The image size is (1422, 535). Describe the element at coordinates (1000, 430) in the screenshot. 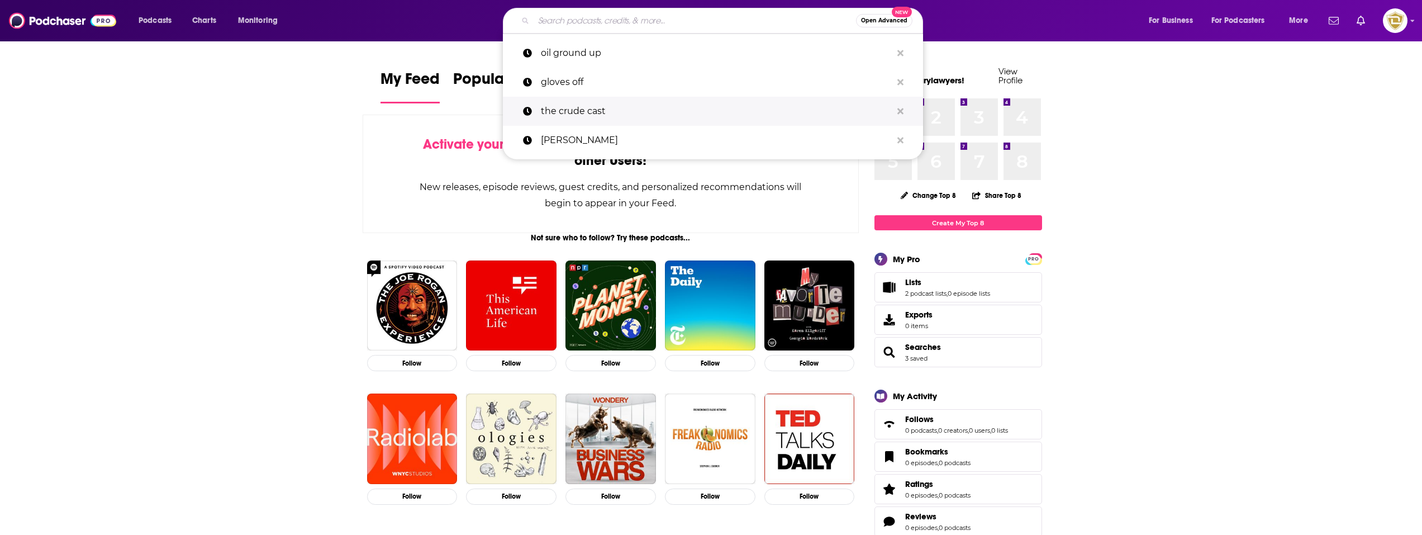

I see `a: 0 lists` at that location.